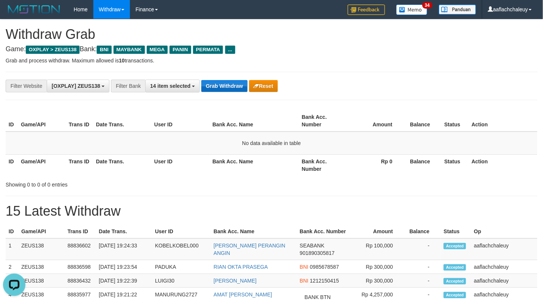 This screenshot has height=302, width=543. I want to click on span: OXPLAY > ZEUS138, so click(53, 50).